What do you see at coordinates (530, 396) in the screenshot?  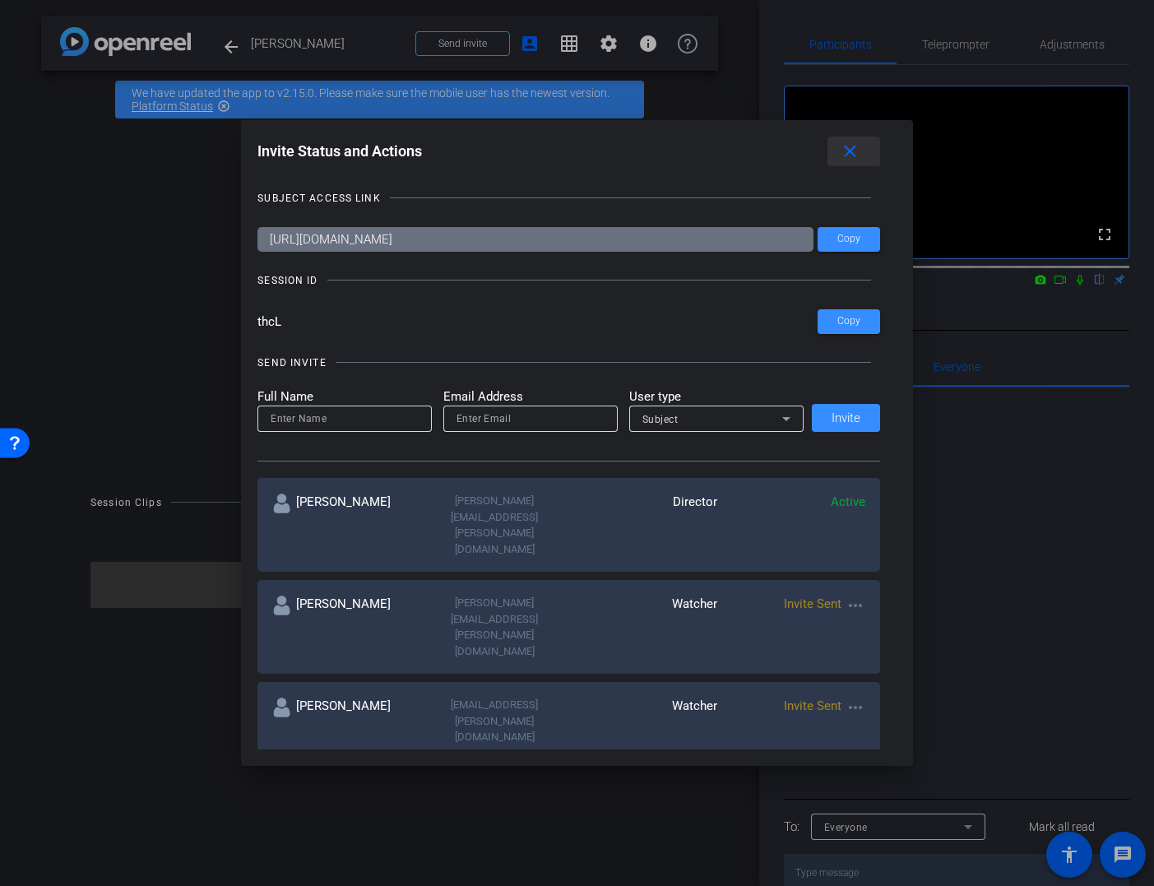 I see `mat-label: Email Address` at bounding box center [530, 396].